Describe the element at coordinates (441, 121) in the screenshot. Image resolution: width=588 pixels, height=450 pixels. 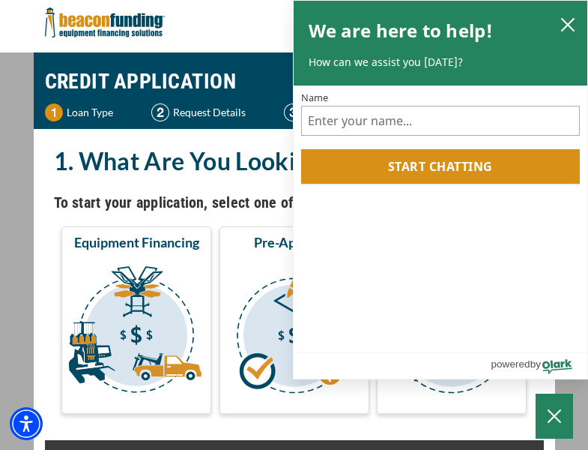
I see `input: Name` at that location.